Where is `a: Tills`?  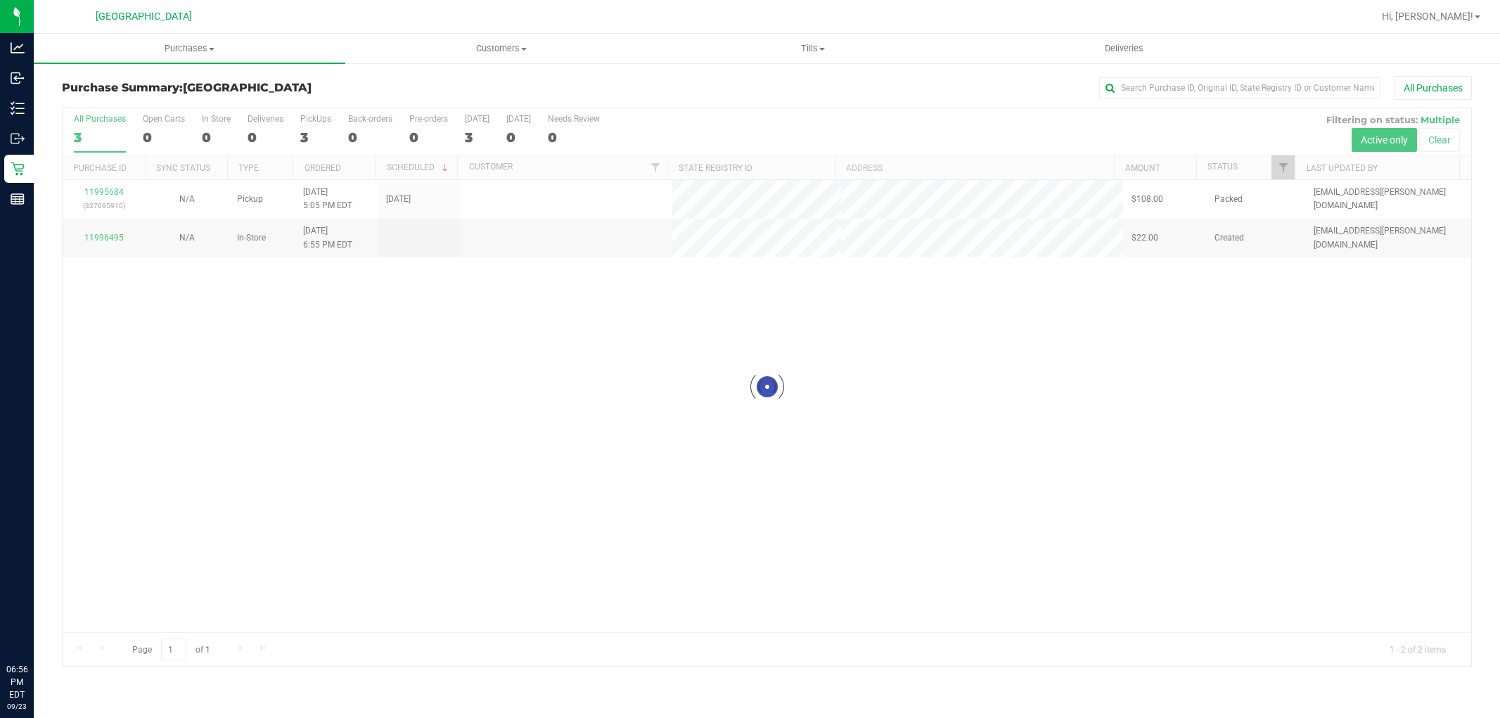 a: Tills is located at coordinates (812, 49).